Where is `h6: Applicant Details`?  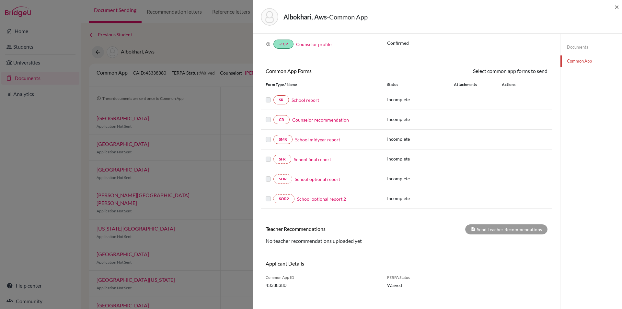
h6: Applicant Details is located at coordinates (334, 263).